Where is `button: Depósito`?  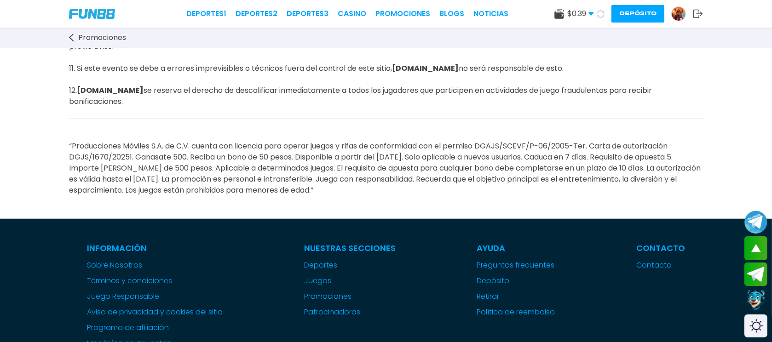
button: Depósito is located at coordinates (638, 14).